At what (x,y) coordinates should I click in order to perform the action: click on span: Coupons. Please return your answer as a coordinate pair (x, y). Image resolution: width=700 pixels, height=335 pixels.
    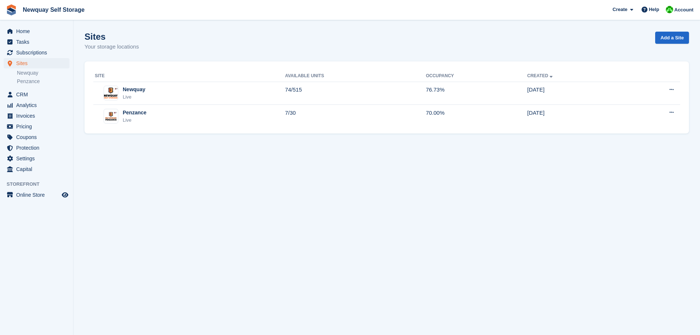
    Looking at the image, I should click on (38, 137).